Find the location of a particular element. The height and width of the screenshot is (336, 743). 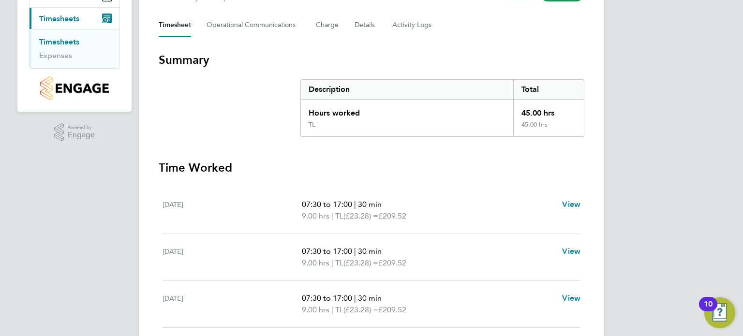

a: Expenses is located at coordinates (56, 55).